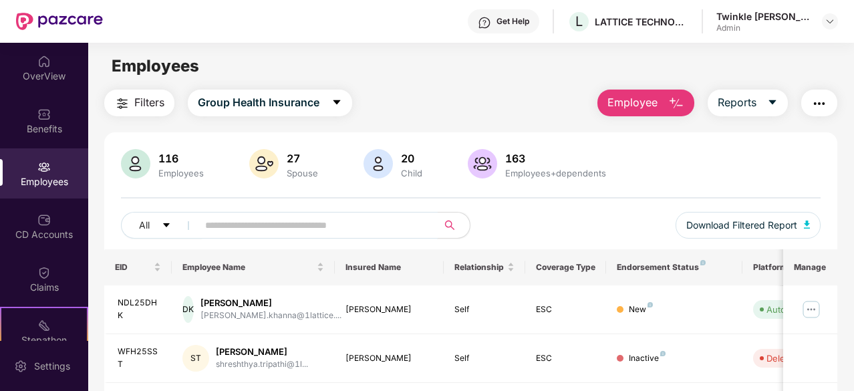 The width and height of the screenshot is (854, 391). I want to click on div: shreshthya.tripathi@1l..., so click(262, 364).